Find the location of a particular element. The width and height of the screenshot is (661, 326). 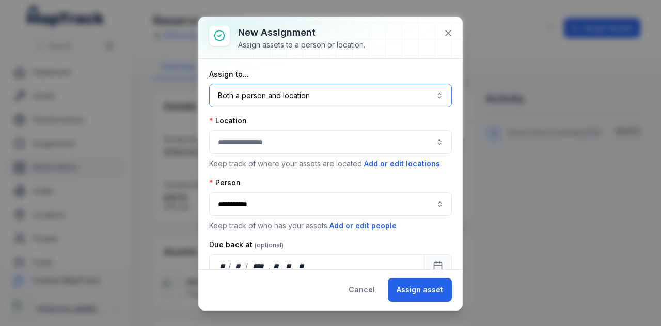

input: assignment-add:person-label is located at coordinates (331, 204).